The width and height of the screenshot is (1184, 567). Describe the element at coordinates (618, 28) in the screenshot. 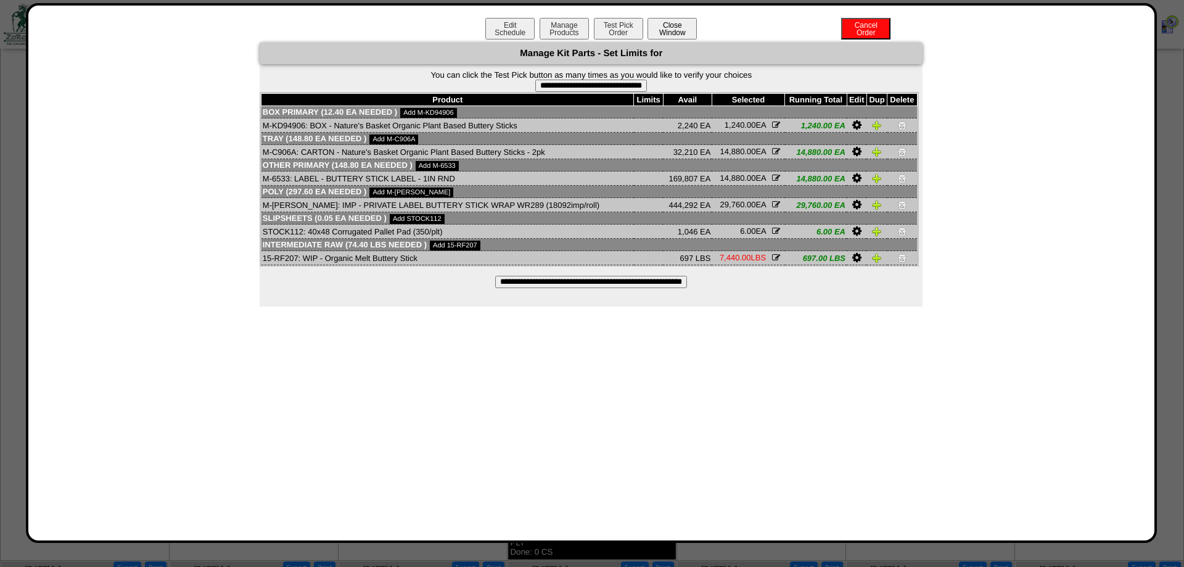

I see `button: Test PickOrder` at that location.